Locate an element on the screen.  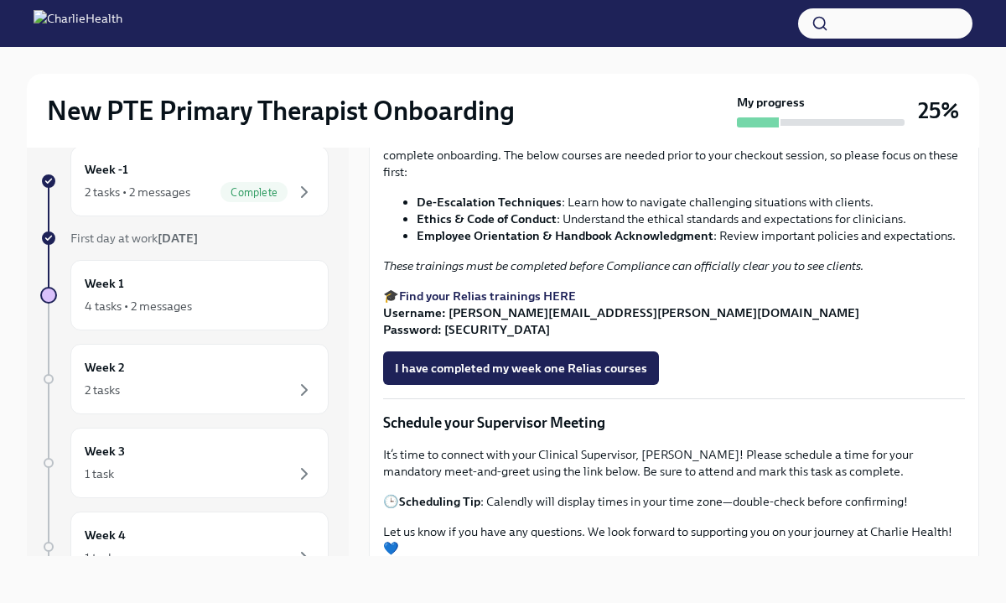
h6: Week 4 is located at coordinates (105, 535).